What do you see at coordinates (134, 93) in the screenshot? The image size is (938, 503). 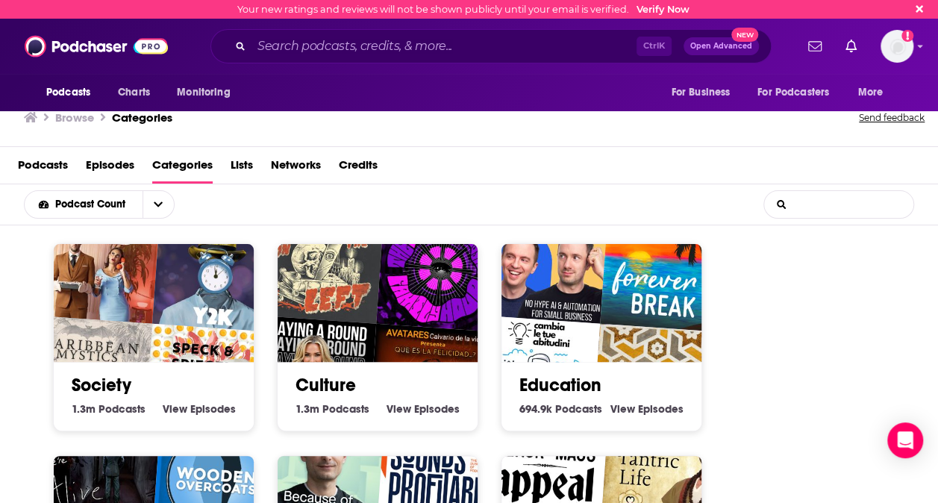 I see `a: Charts` at bounding box center [134, 93].